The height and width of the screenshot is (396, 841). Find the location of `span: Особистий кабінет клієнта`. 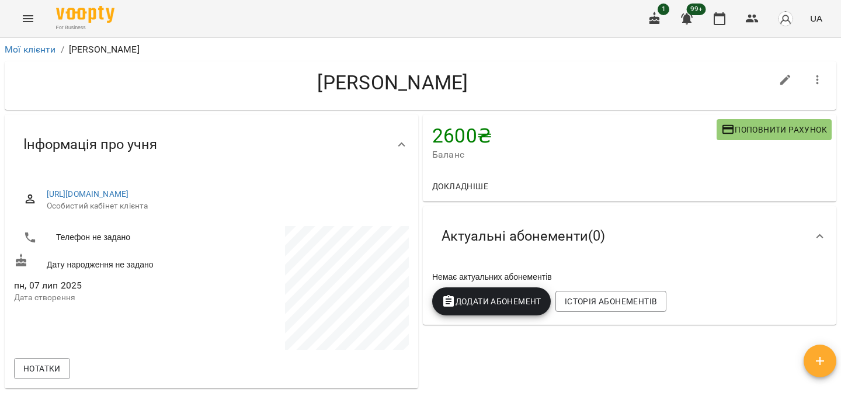

span: Особистий кабінет клієнта is located at coordinates (223, 206).